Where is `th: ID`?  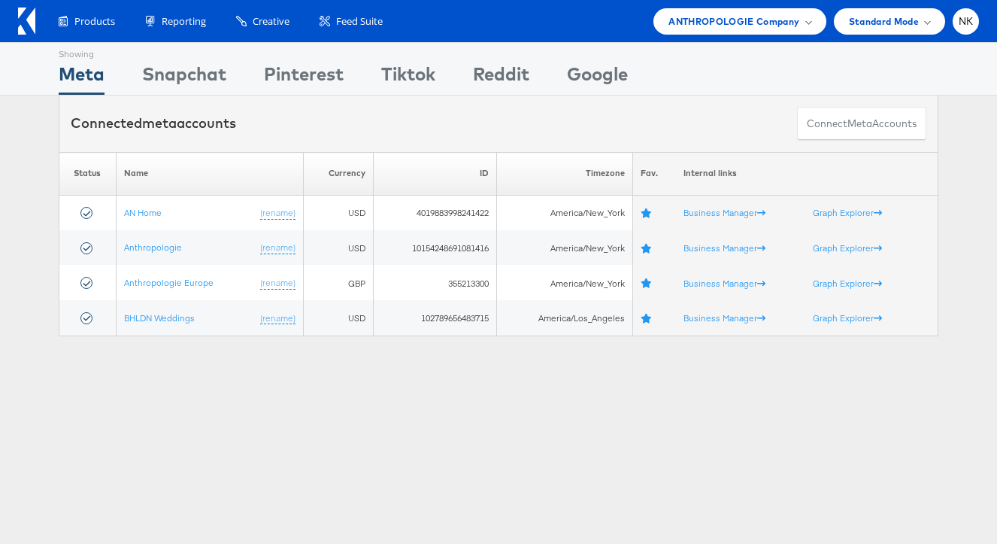
th: ID is located at coordinates (436, 173).